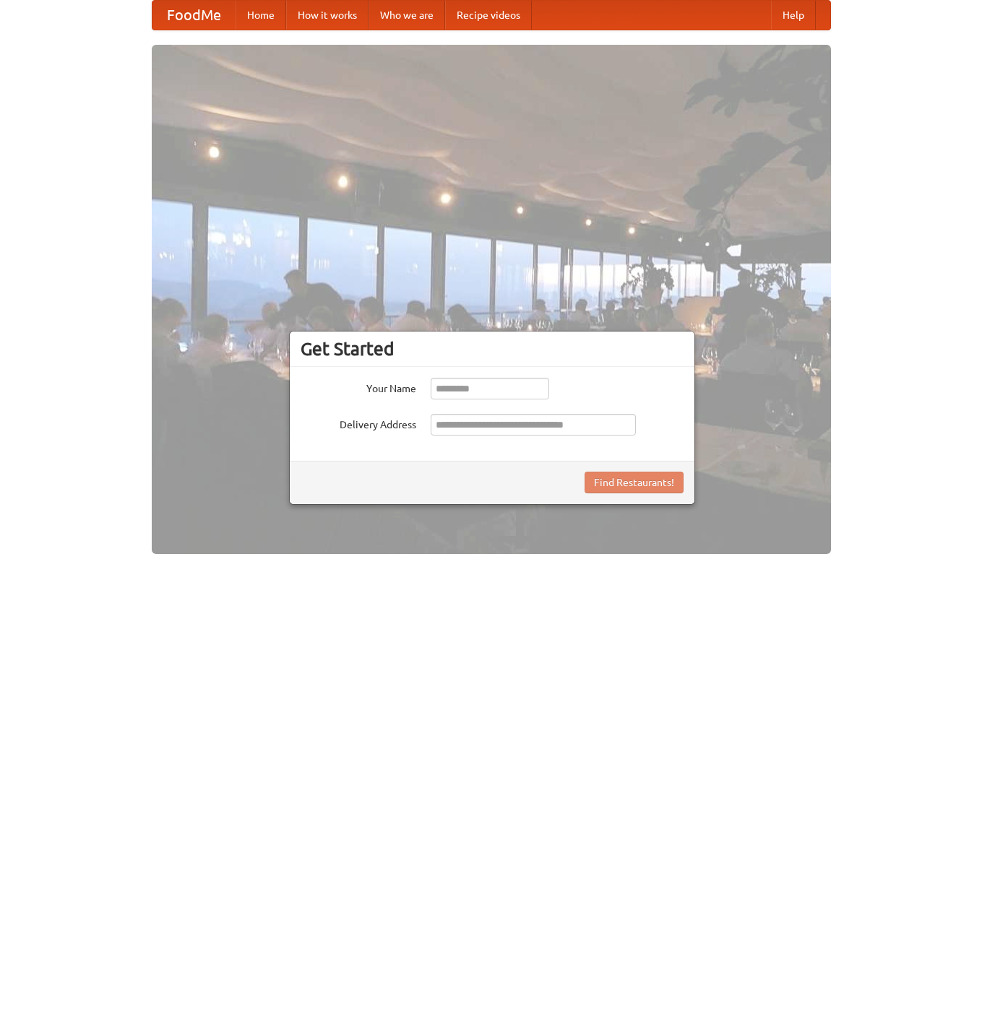 The height and width of the screenshot is (1022, 982). I want to click on button: Find Restaurants!, so click(633, 482).